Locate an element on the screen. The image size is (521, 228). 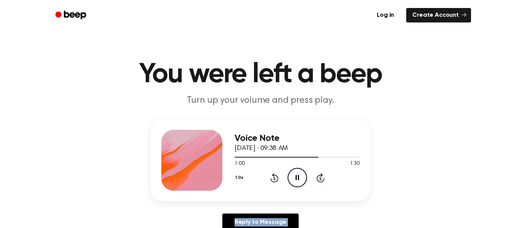
h1: You were left a beep is located at coordinates (260, 75).